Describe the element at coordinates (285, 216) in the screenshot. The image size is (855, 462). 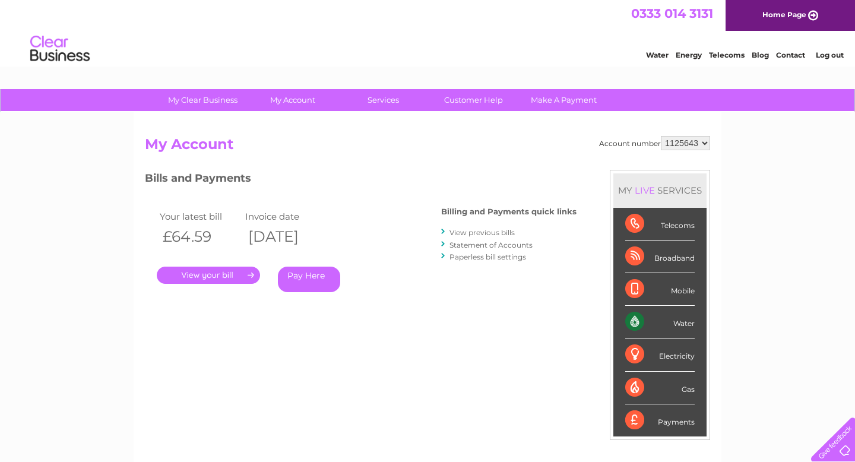
I see `td: Invoice date` at that location.